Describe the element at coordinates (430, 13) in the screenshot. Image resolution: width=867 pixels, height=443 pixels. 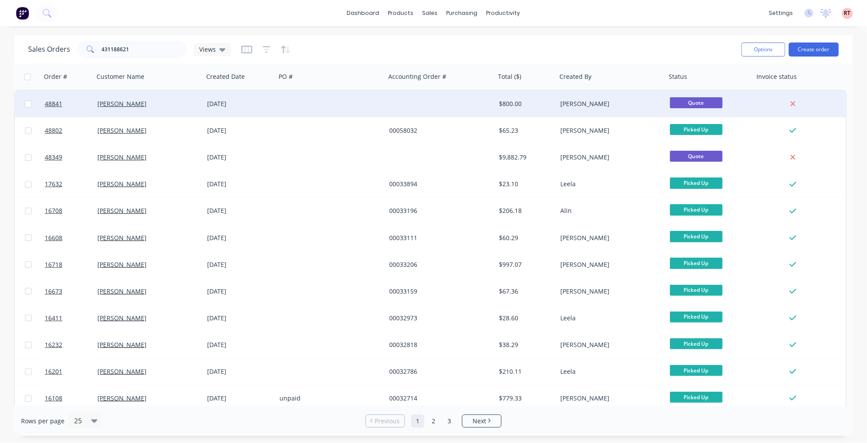
I see `div: sales` at that location.